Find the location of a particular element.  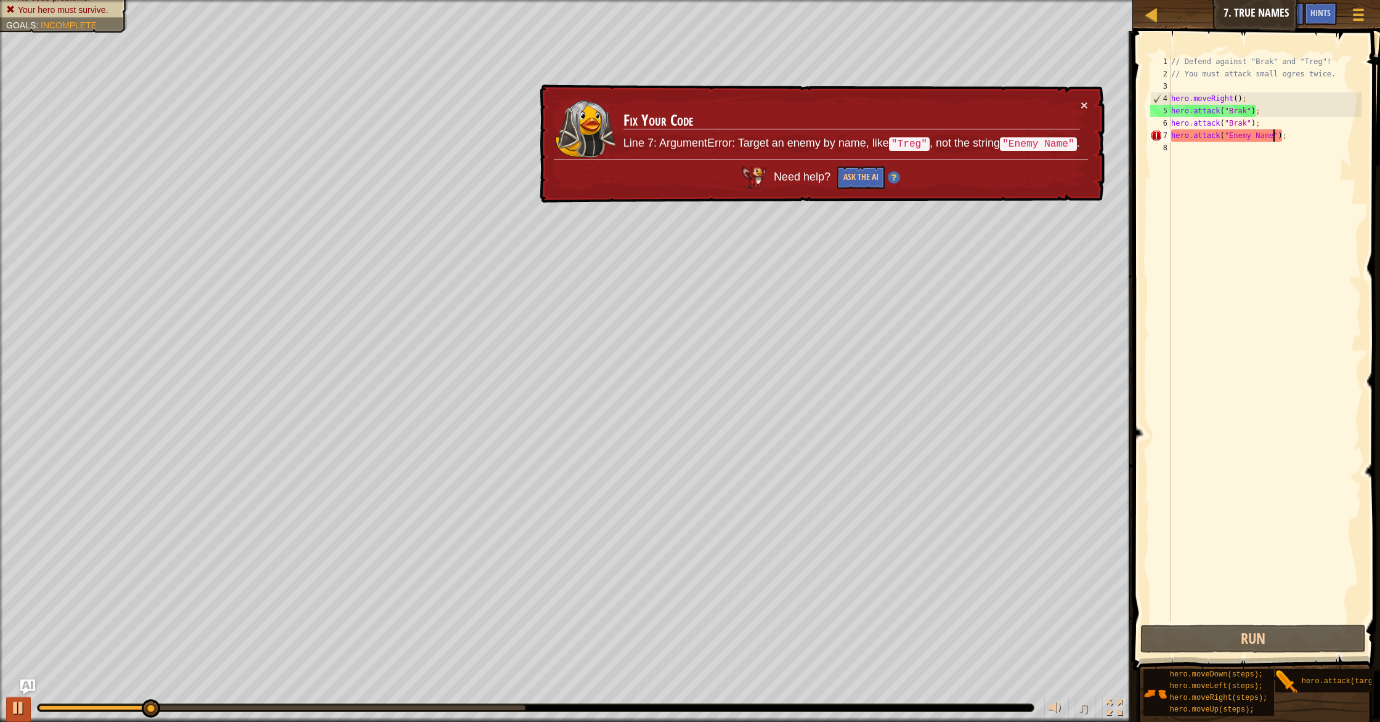

div: 2 is located at coordinates (1160, 74).